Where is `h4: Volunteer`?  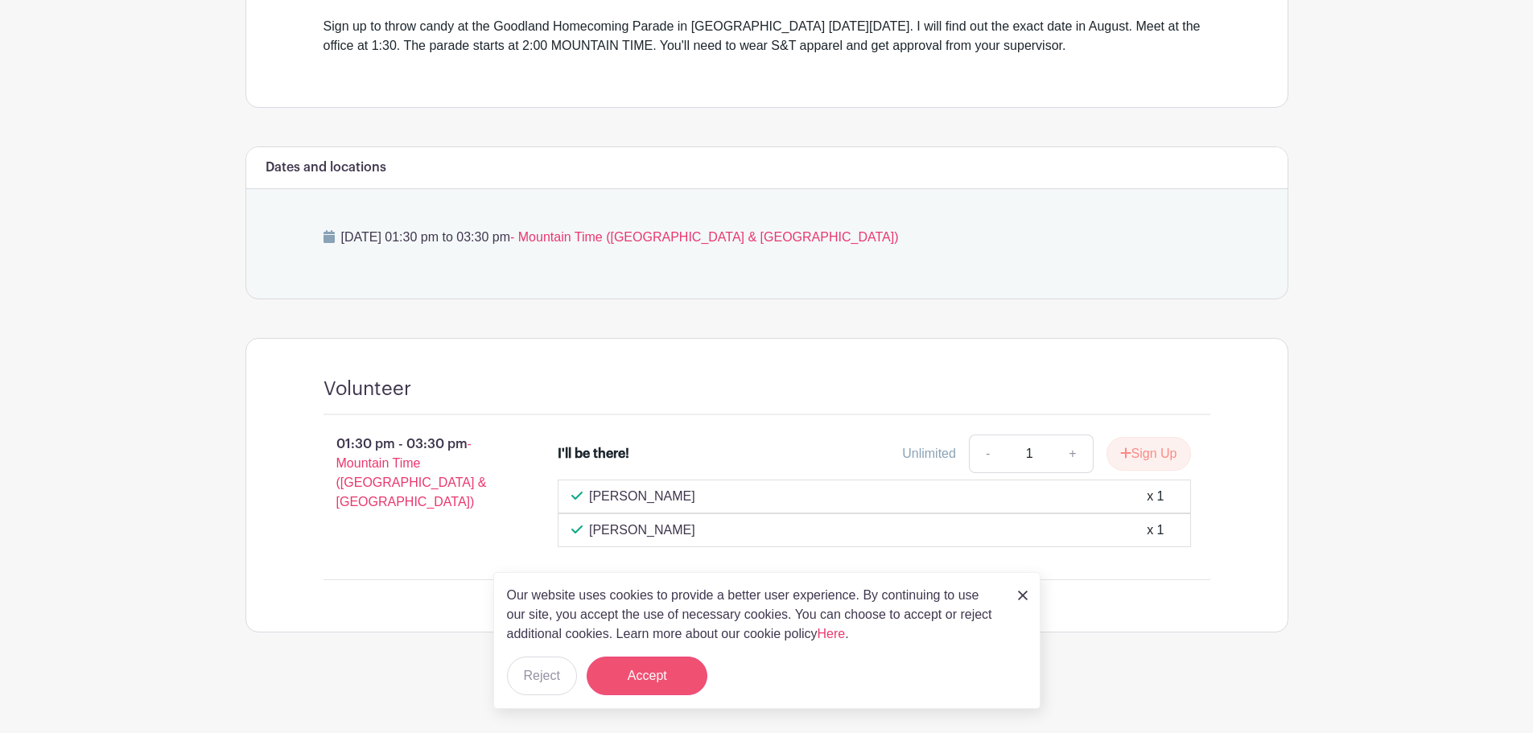 h4: Volunteer is located at coordinates (367, 389).